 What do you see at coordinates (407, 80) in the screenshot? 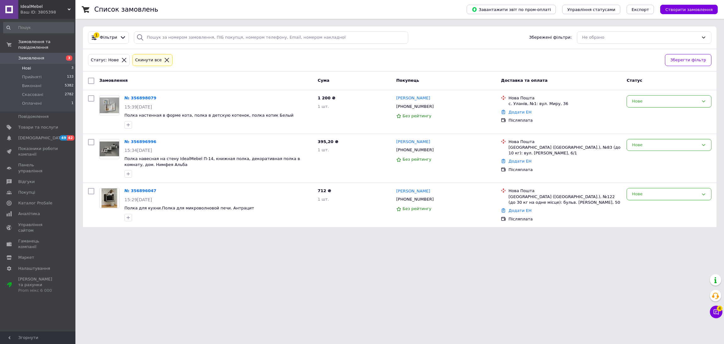
I see `span: Покупець` at bounding box center [407, 80].